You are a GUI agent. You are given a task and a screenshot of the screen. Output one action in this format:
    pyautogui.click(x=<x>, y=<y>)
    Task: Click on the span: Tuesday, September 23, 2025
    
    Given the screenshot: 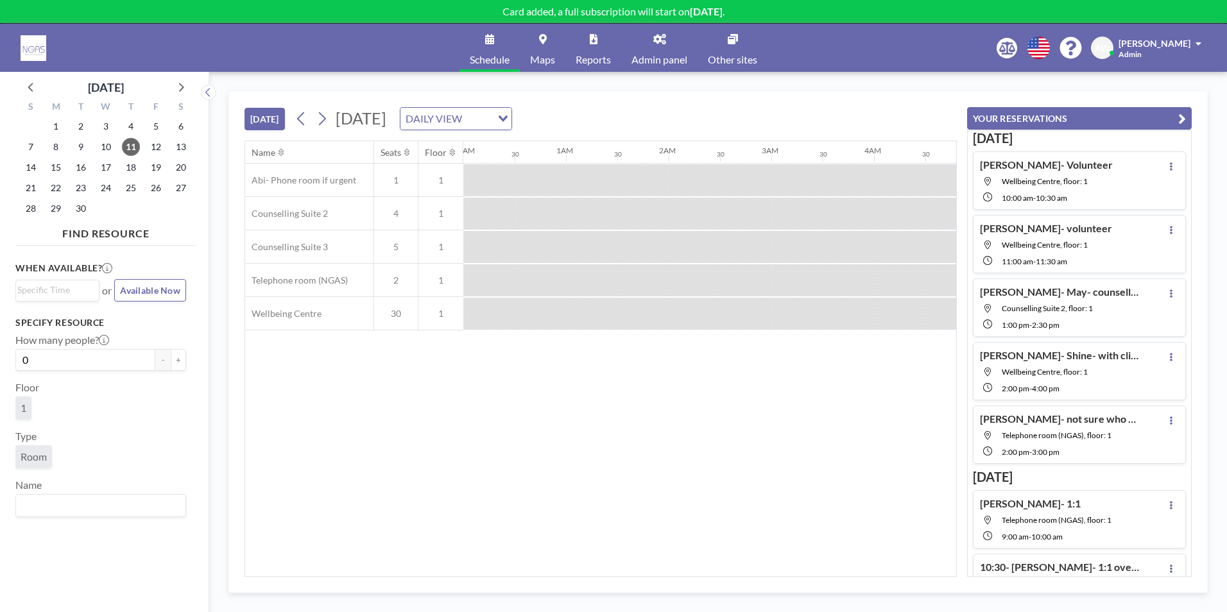 What is the action you would take?
    pyautogui.click(x=81, y=188)
    